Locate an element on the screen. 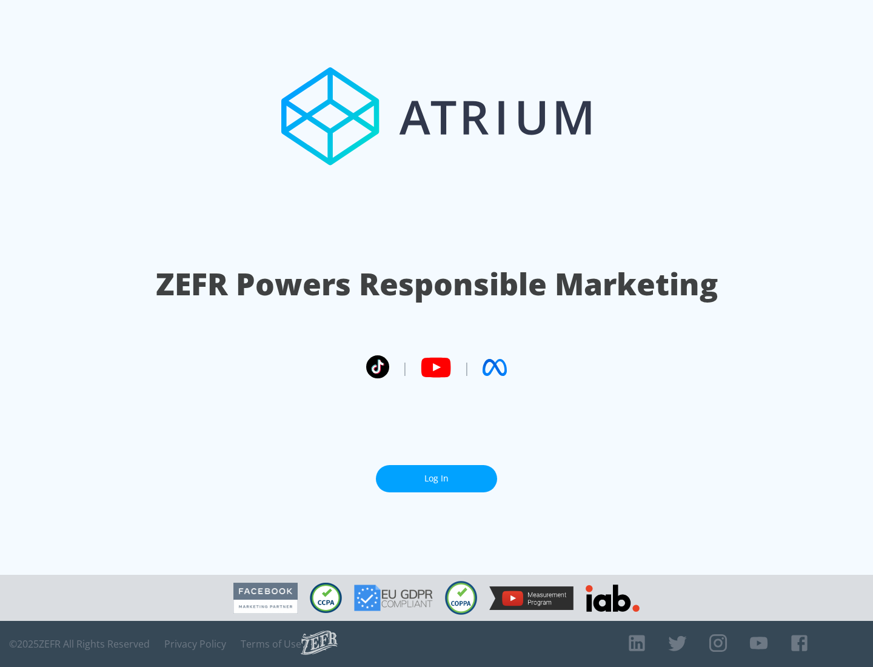  a: Privacy Policy is located at coordinates (195, 644).